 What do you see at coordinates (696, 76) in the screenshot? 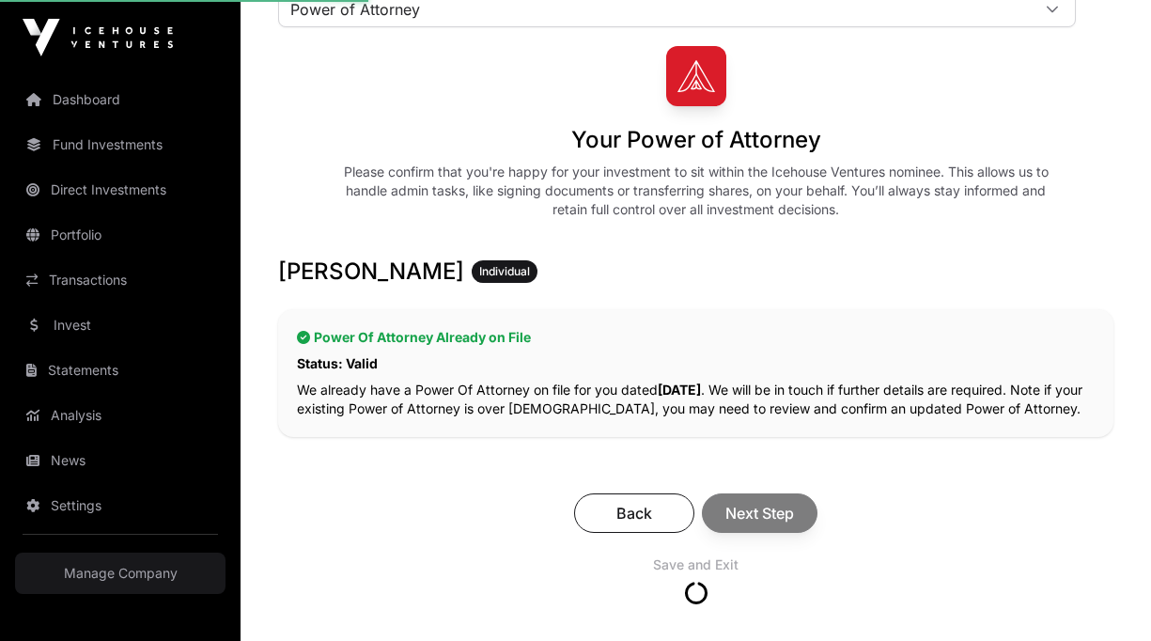
I see `img: Dawn Aerospace` at bounding box center [696, 76].